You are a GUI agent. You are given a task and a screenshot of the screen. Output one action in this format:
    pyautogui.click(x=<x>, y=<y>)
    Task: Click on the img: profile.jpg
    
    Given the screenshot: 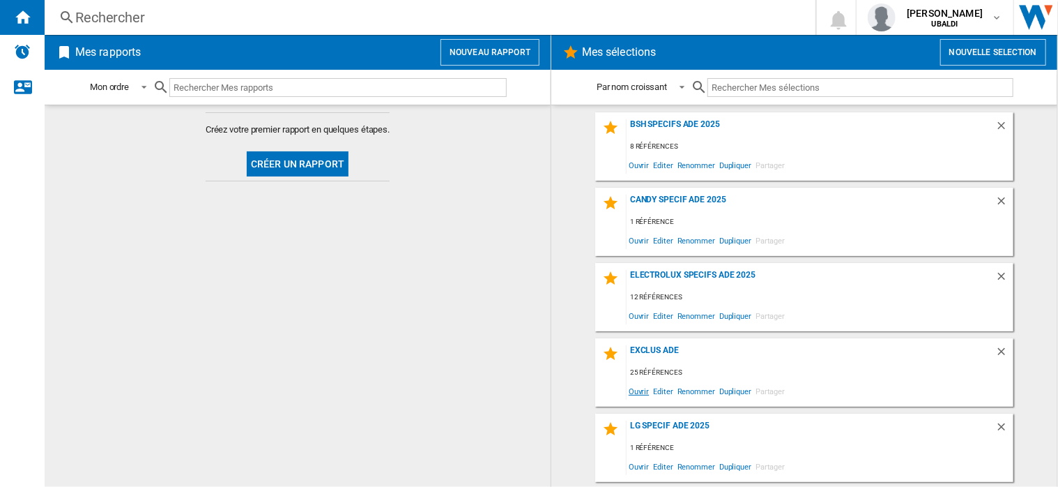 What is the action you would take?
    pyautogui.click(x=882, y=17)
    